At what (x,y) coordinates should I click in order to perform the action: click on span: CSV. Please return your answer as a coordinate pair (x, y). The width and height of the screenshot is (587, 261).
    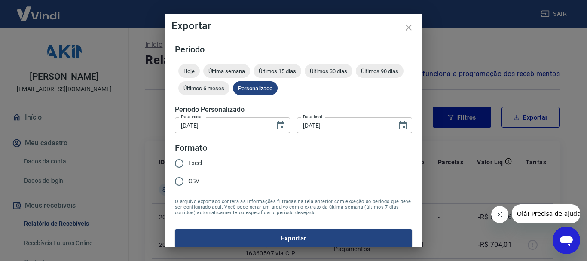
    Looking at the image, I should click on (194, 181).